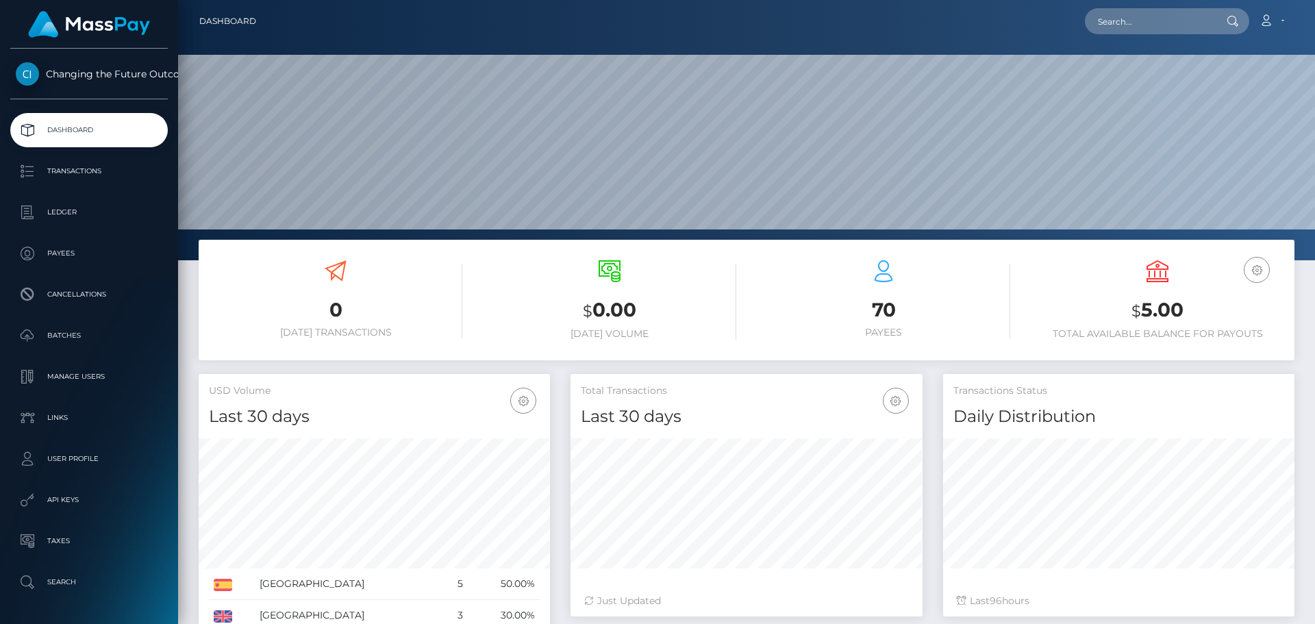 This screenshot has height=624, width=1315. I want to click on a: Links, so click(89, 418).